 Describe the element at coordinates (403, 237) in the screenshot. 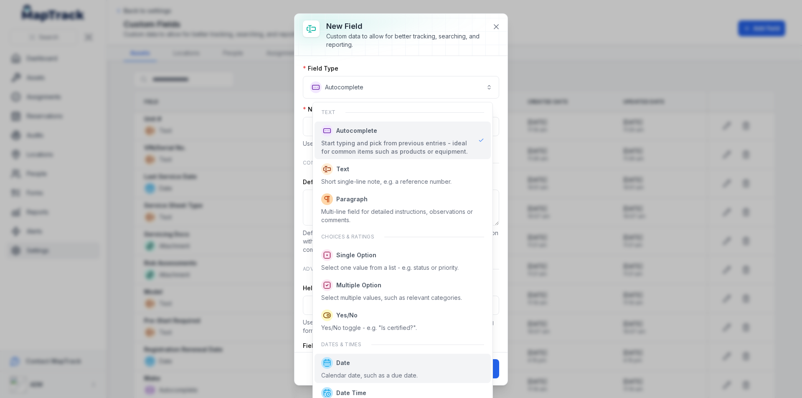

I see `div: Choices & ratings` at that location.